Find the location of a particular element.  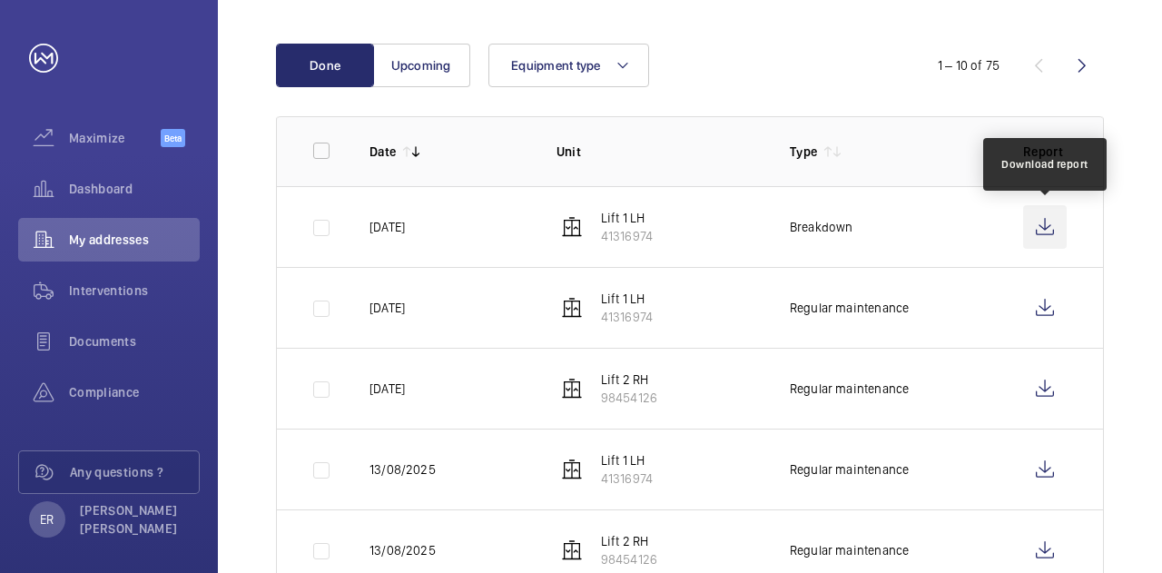

p: Type is located at coordinates (803, 152).